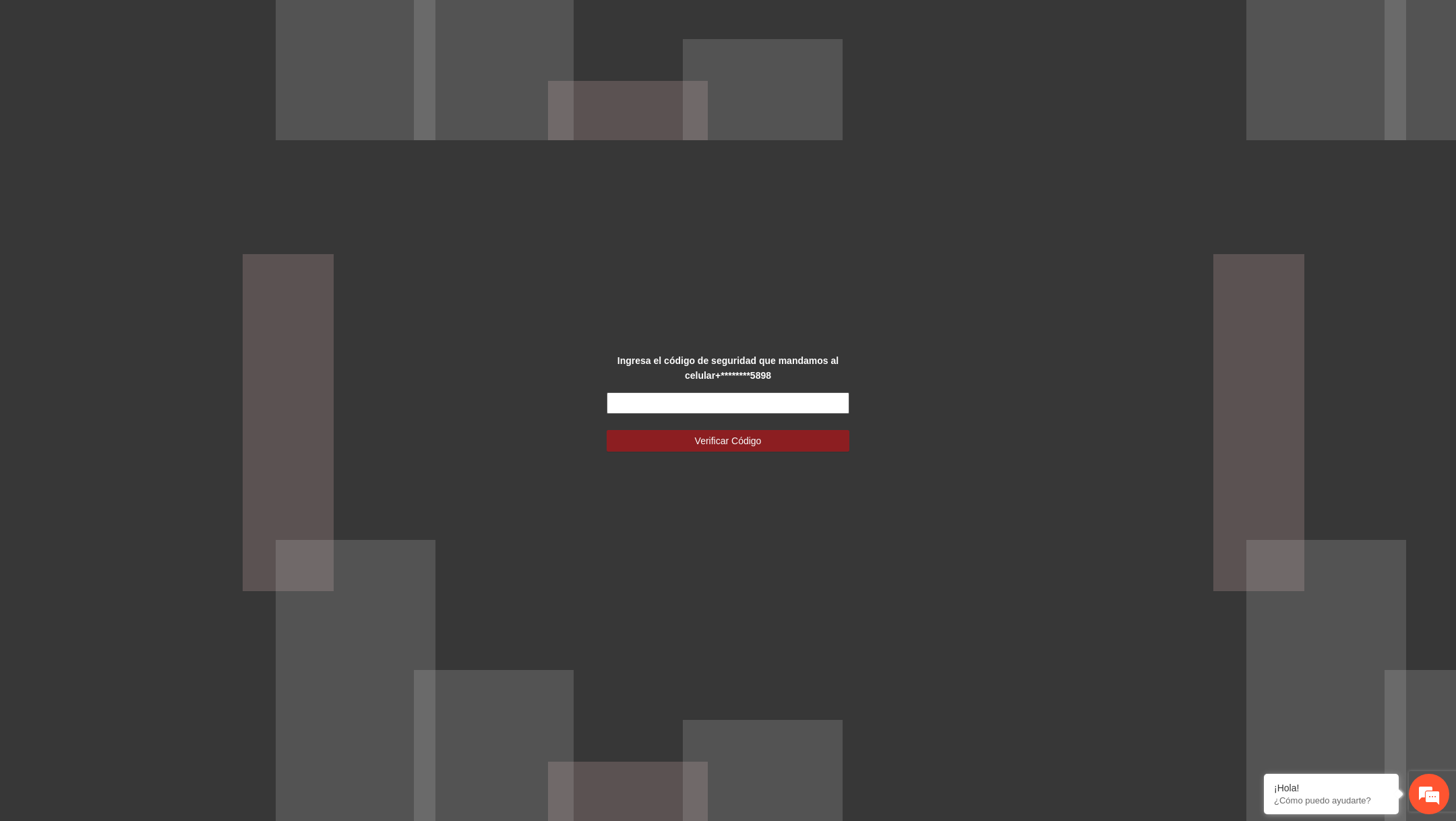  Describe the element at coordinates (238, 23) in the screenshot. I see `div: Minimizar ventana de chat en vivo` at that location.